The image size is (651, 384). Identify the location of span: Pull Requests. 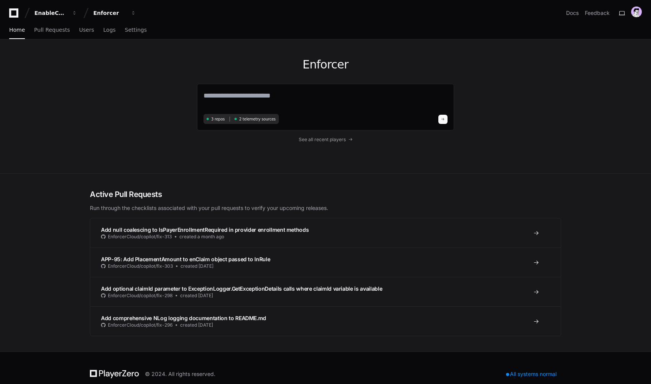
(52, 30).